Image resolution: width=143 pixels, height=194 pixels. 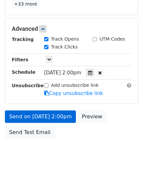 I want to click on strong: Filters, so click(x=20, y=60).